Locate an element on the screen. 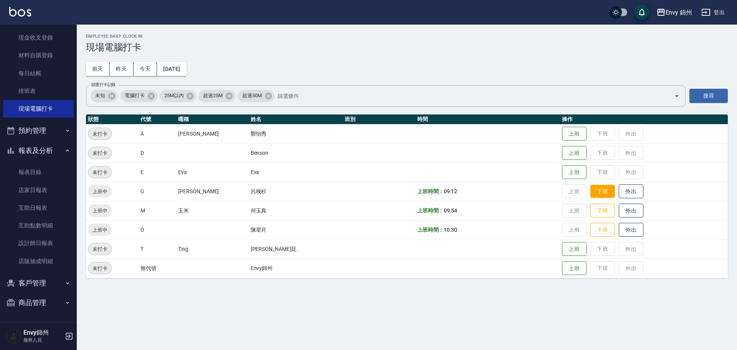 The image size is (737, 350). a: 互助日報表 is located at coordinates (38, 208).